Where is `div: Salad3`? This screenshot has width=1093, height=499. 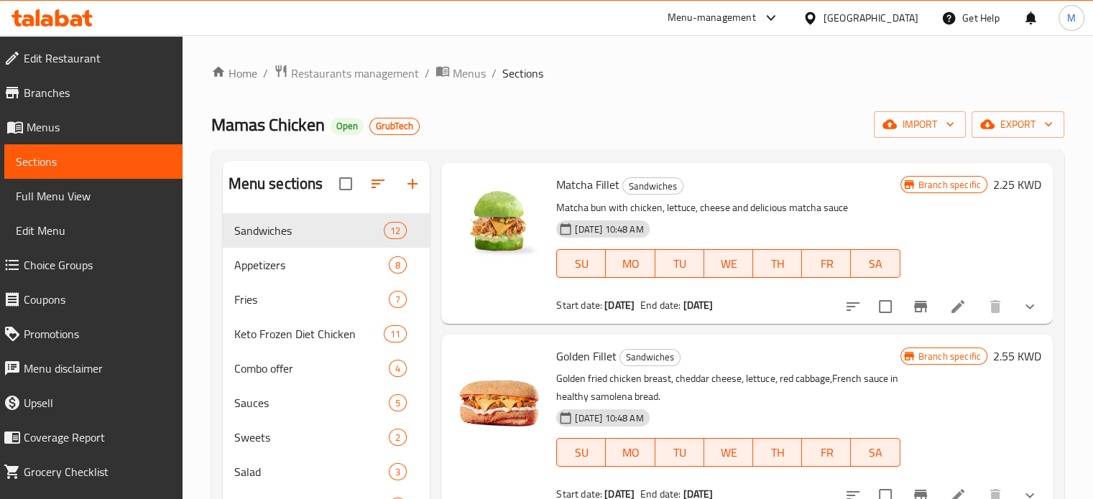
div: Salad3 is located at coordinates (326, 472).